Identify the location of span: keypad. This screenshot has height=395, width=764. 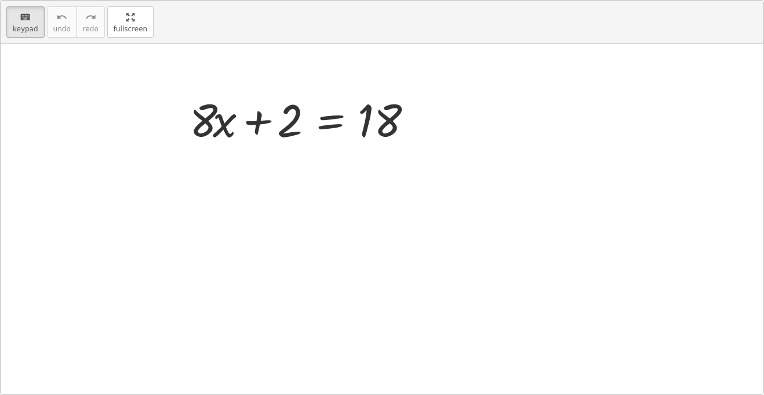
(26, 29).